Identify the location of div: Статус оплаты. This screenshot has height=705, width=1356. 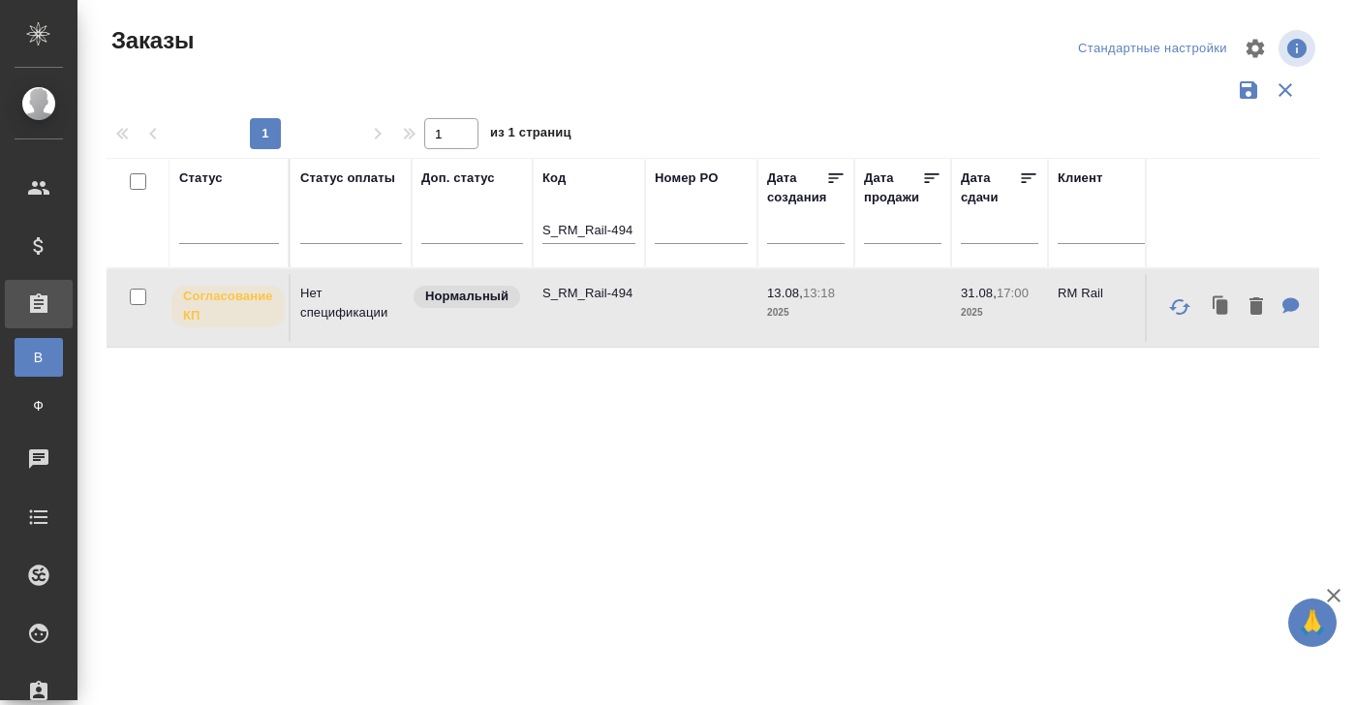
(348, 178).